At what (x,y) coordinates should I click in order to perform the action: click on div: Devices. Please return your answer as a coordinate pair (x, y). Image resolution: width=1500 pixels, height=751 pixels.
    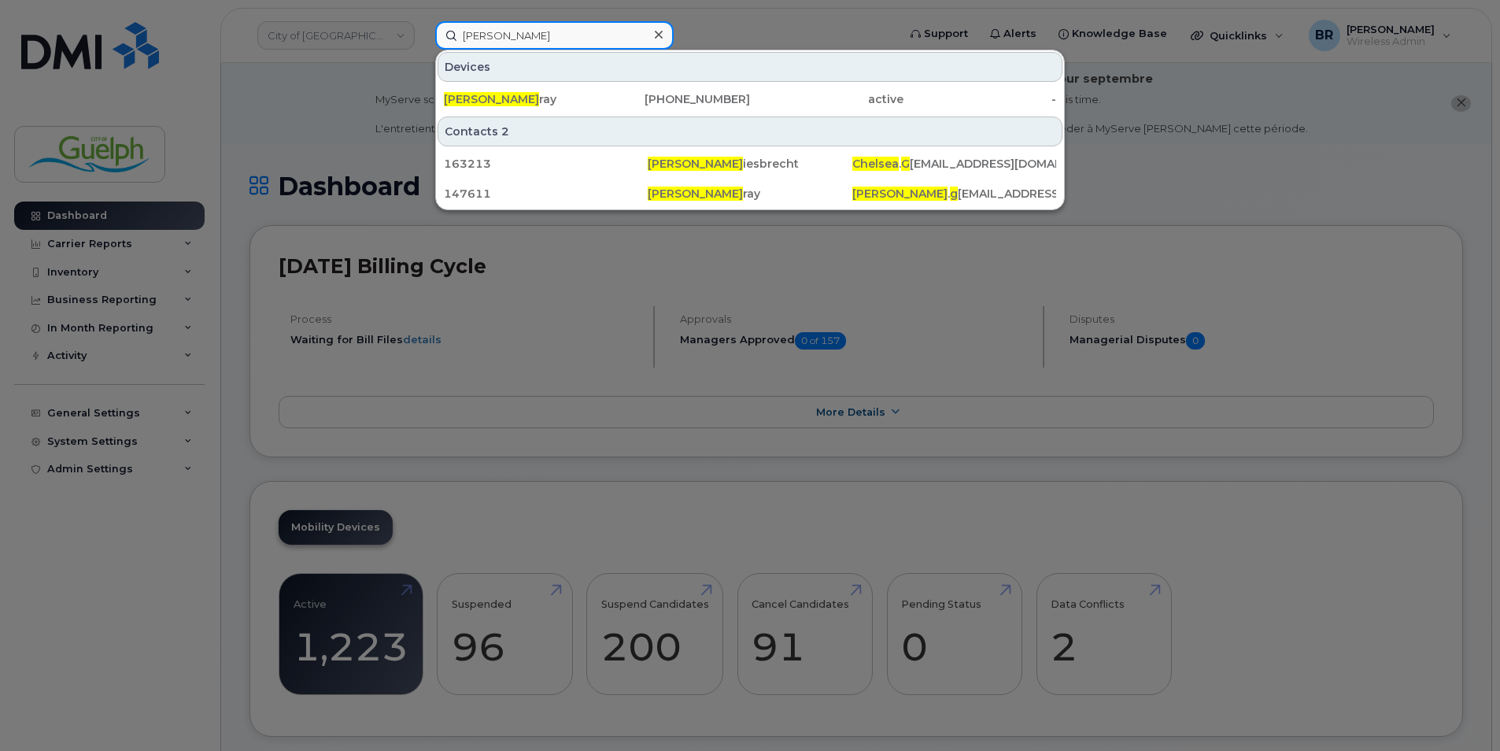
    Looking at the image, I should click on (750, 67).